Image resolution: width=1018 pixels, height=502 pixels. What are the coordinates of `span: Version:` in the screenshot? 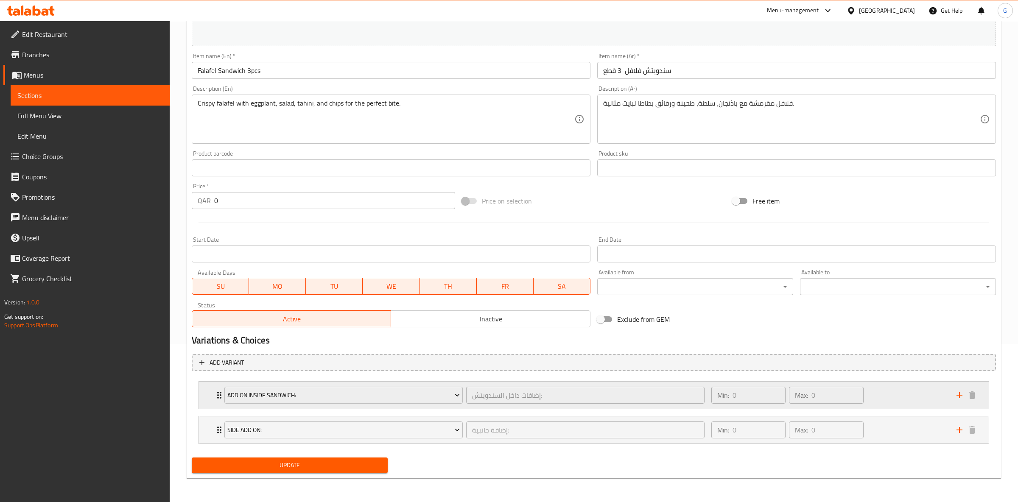 It's located at (14, 302).